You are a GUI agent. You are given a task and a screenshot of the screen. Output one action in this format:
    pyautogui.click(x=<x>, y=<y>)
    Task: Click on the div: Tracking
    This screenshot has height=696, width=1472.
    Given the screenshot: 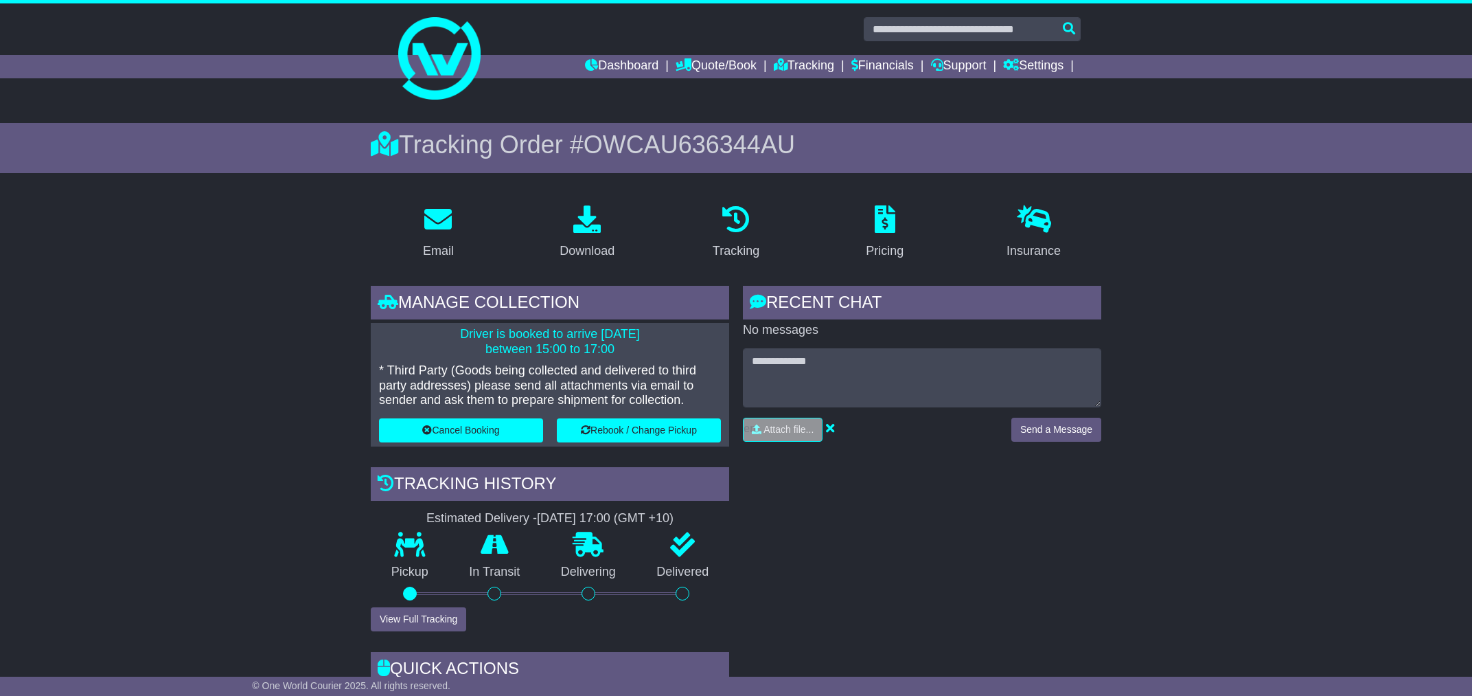 What is the action you would take?
    pyautogui.click(x=736, y=251)
    